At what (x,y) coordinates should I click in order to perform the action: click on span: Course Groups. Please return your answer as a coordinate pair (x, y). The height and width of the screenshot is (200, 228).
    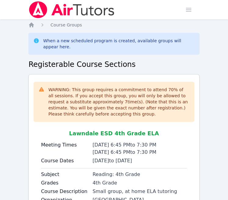
    Looking at the image, I should click on (66, 25).